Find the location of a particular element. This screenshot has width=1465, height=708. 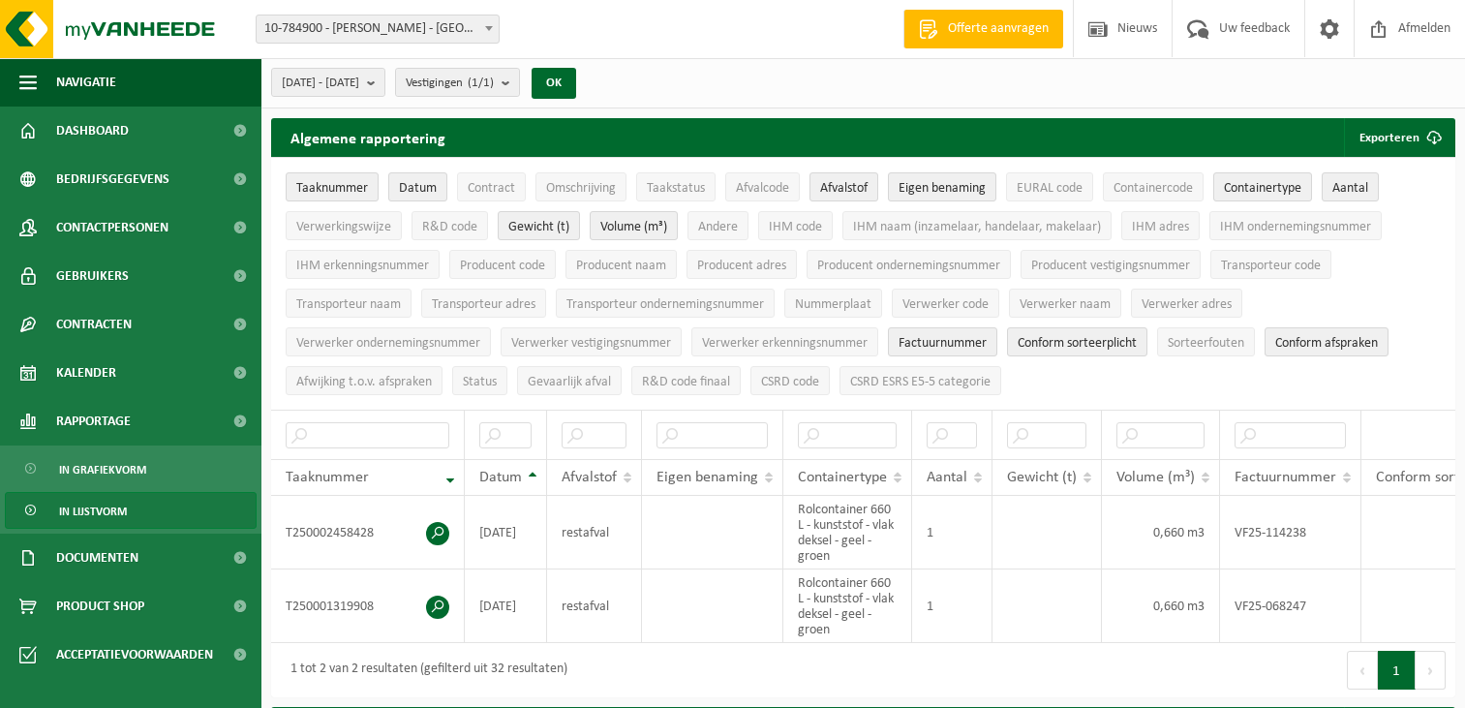

span: Gevaarlijk afval is located at coordinates (569, 381).